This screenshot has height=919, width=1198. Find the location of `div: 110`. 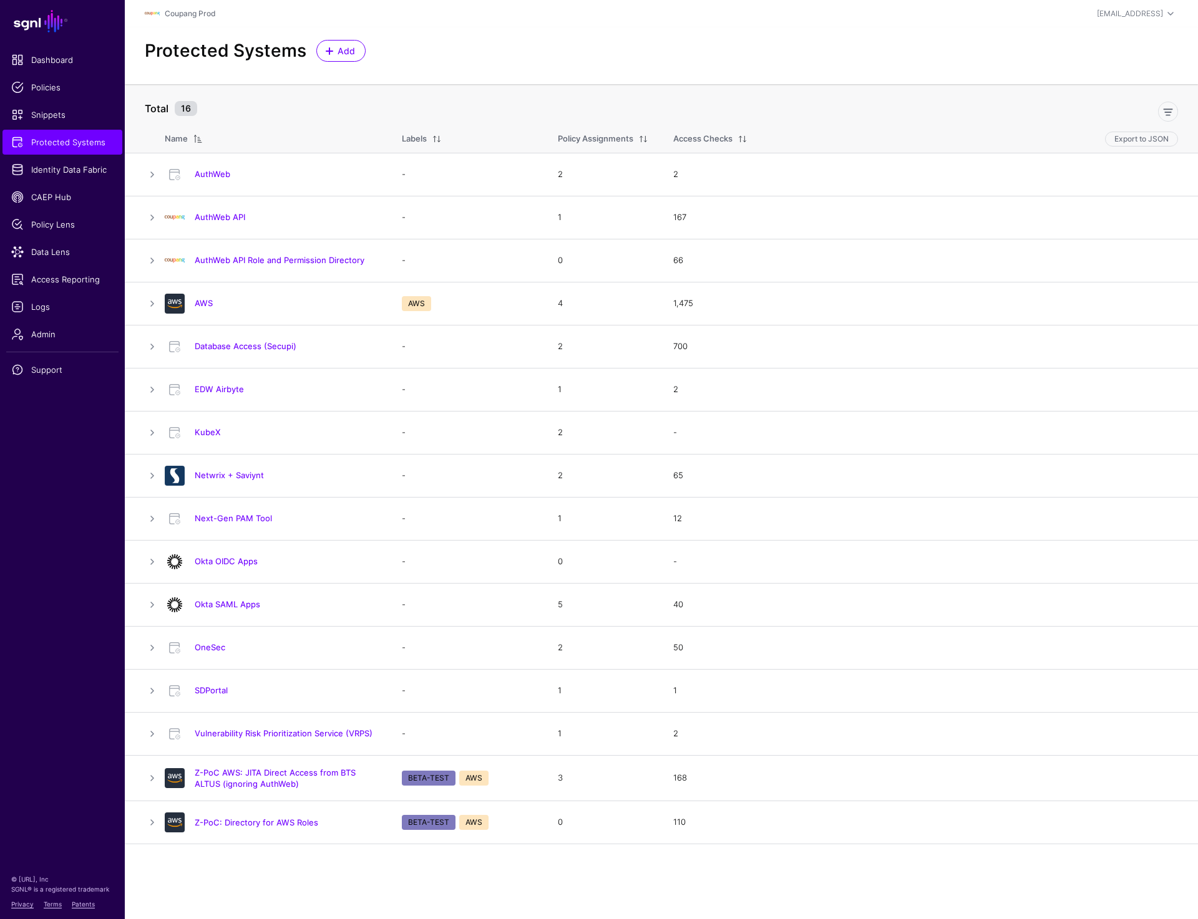

div: 110 is located at coordinates (925, 823).